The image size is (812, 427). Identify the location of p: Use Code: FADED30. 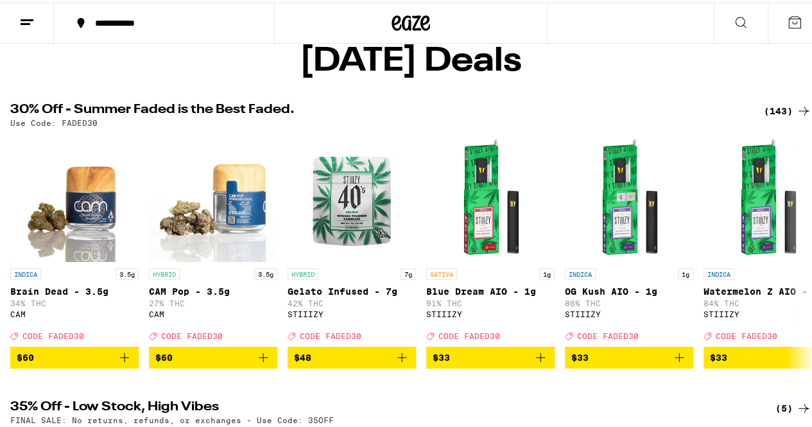
(54, 120).